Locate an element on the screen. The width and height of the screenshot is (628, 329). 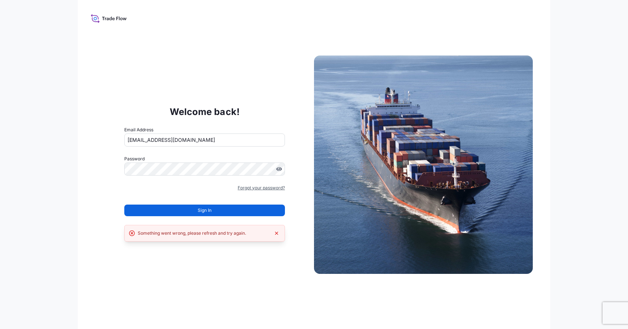
button: Sign In is located at coordinates (204, 211).